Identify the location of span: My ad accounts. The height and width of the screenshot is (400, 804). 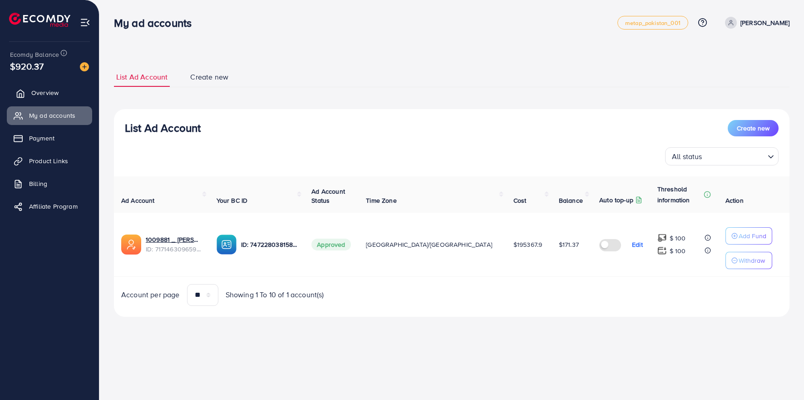
(52, 115).